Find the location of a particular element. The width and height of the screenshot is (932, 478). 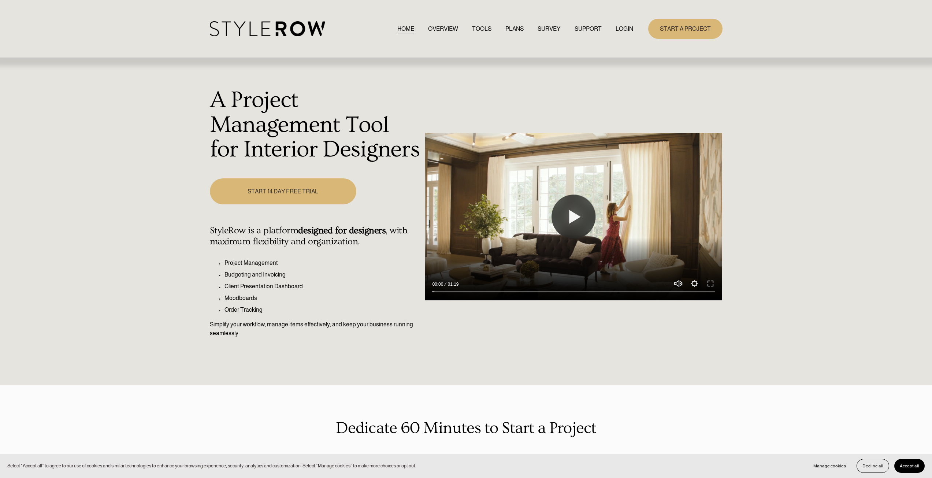

a: START A PROJECT is located at coordinates (685, 29).